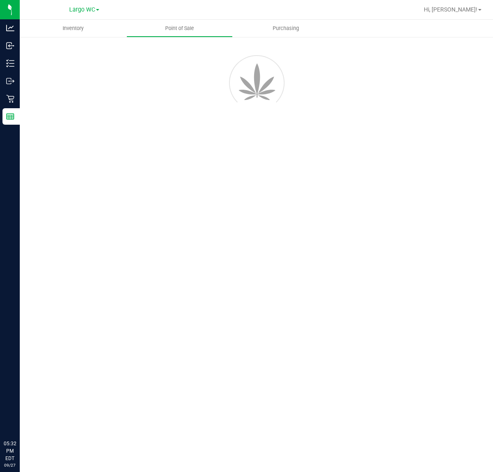 The image size is (493, 472). Describe the element at coordinates (10, 46) in the screenshot. I see `inline-svg: Inbound` at that location.